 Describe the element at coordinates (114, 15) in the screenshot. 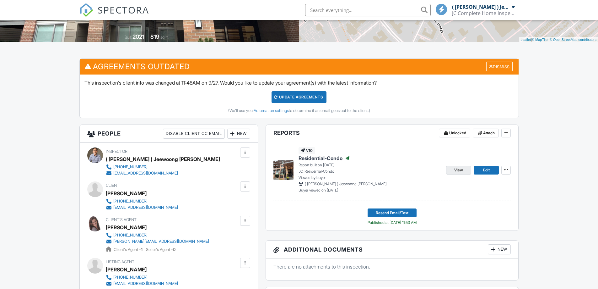

I see `a: SPECTORA` at that location.